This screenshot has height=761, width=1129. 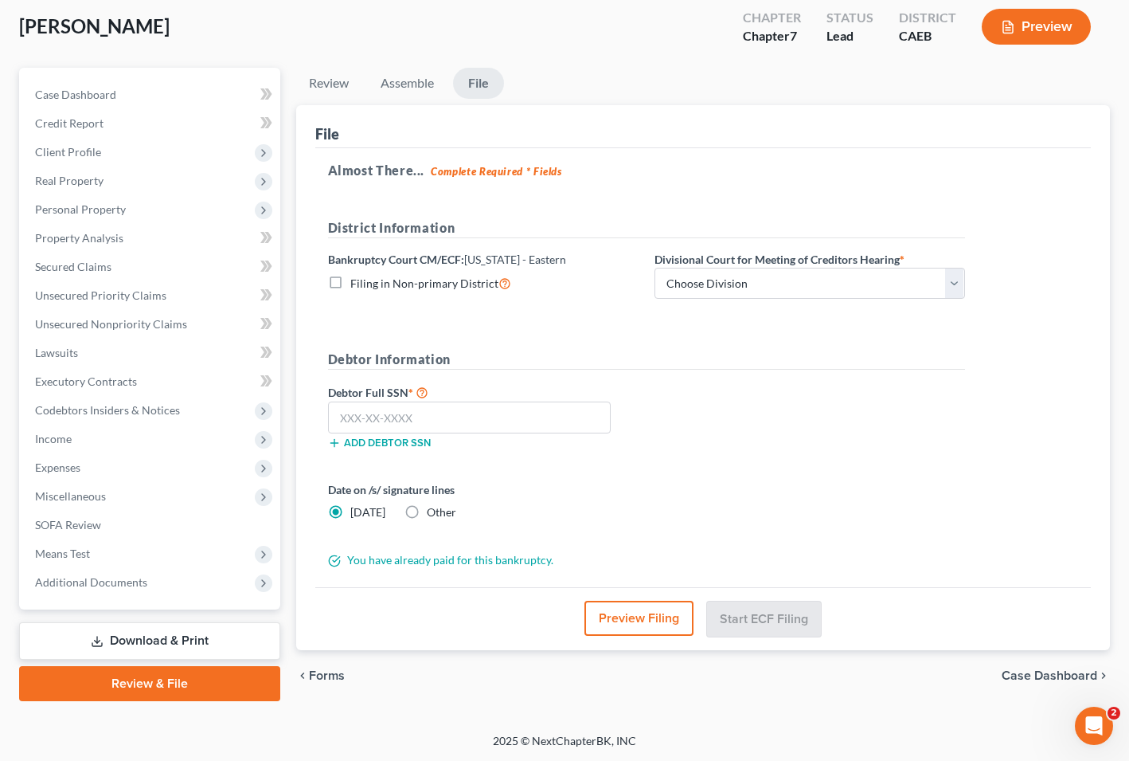 I want to click on span: Property Analysis, so click(x=79, y=237).